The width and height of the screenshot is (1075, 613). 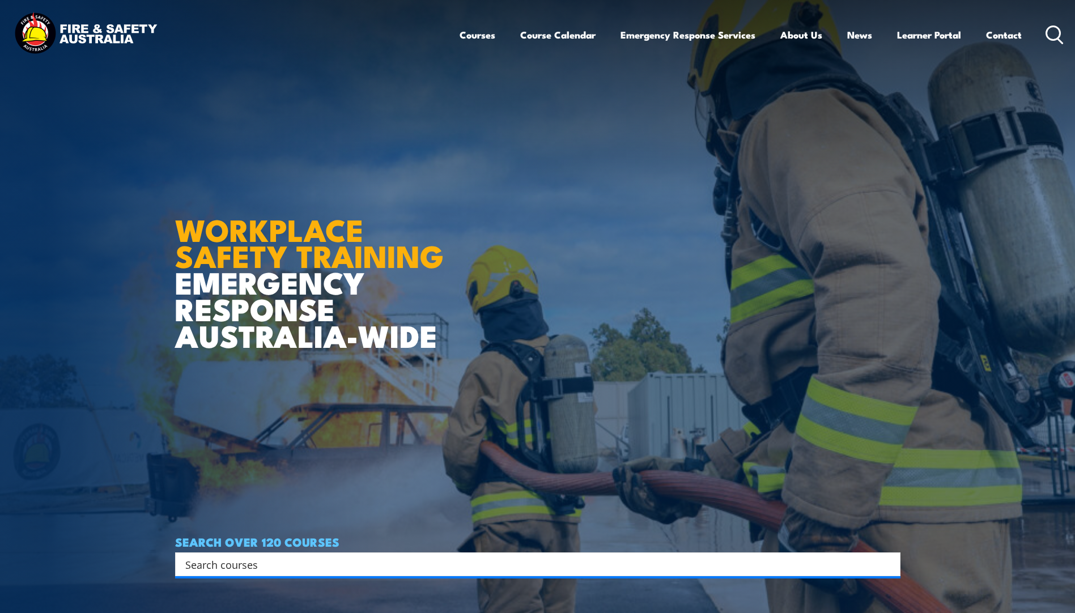 I want to click on h1: EMERGENCY RESPONSE AUSTRALIA-WIDE, so click(x=313, y=268).